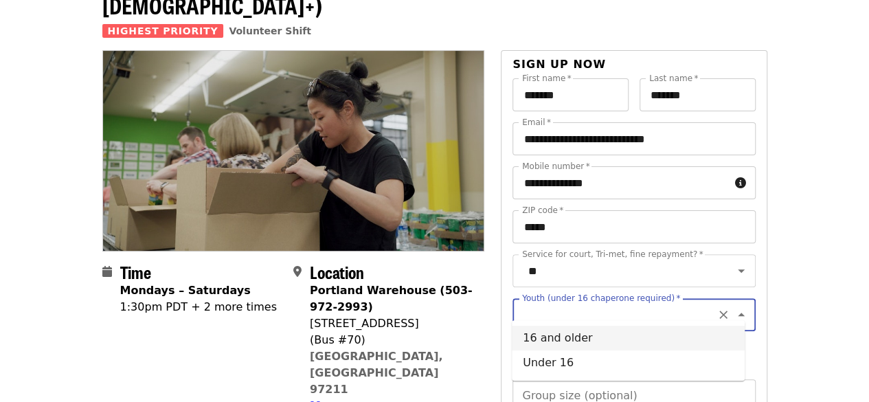 The height and width of the screenshot is (402, 869). Describe the element at coordinates (556, 166) in the screenshot. I see `label: Mobile number` at that location.